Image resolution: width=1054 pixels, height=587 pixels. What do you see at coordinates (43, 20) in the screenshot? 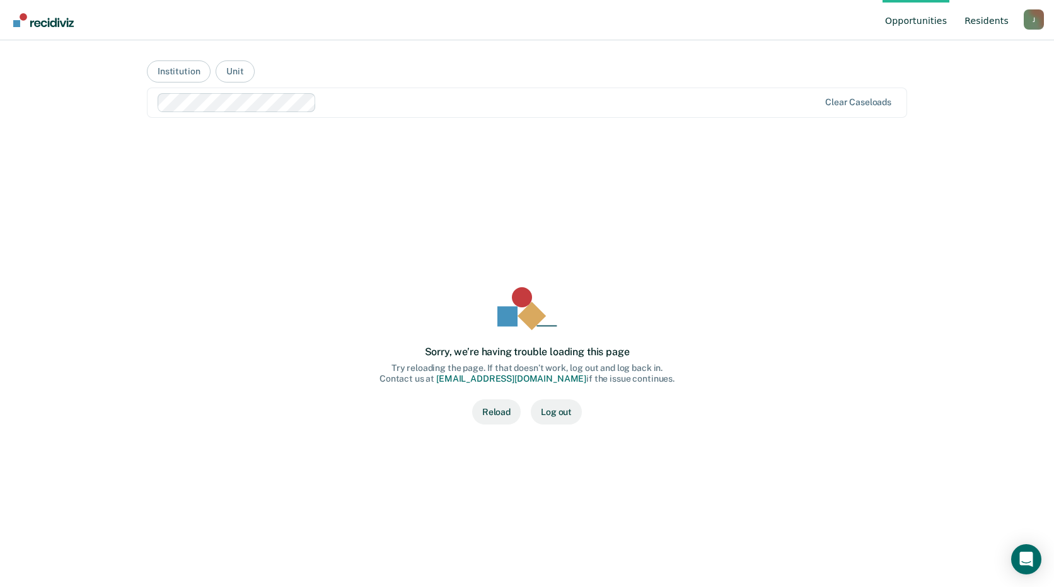
I see `img: Recidiviz` at bounding box center [43, 20].